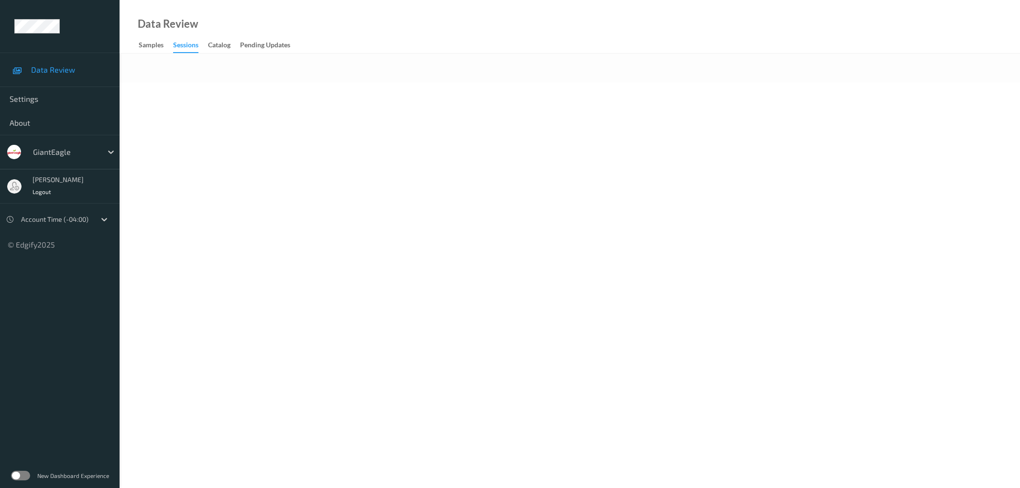 This screenshot has width=1020, height=488. I want to click on a: Pending Updates, so click(270, 45).